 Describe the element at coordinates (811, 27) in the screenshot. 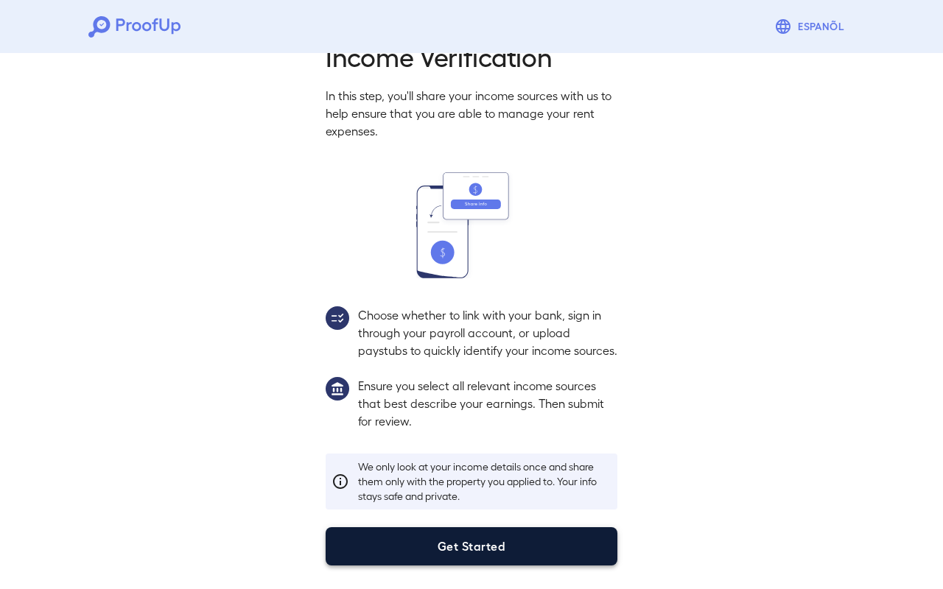

I see `button: Espanõl` at that location.